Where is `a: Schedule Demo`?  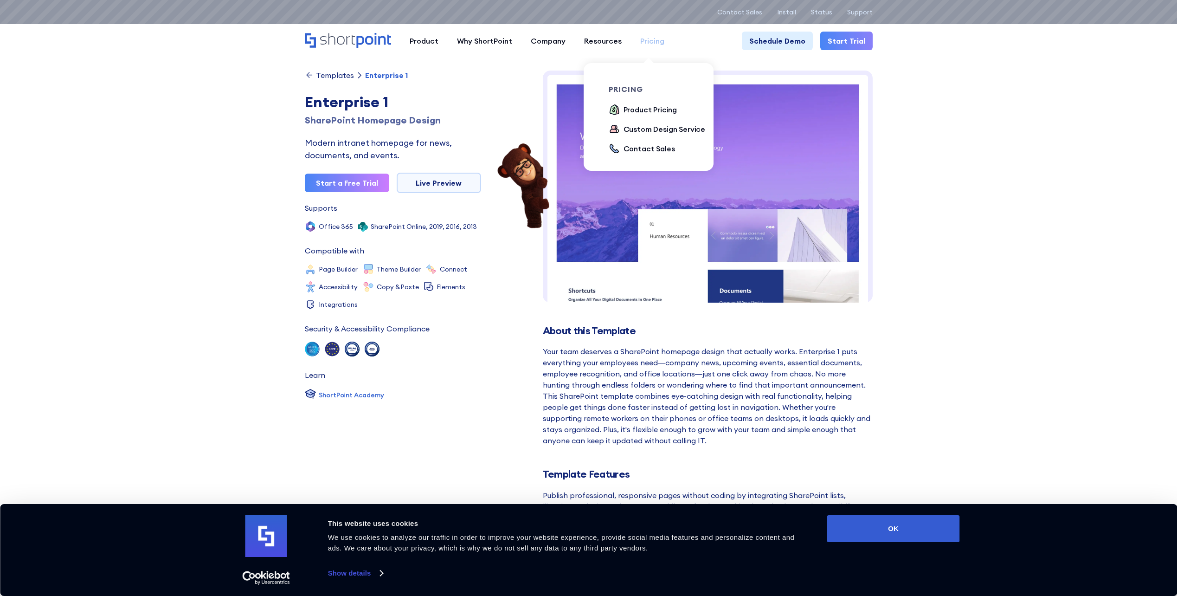 a: Schedule Demo is located at coordinates (777, 41).